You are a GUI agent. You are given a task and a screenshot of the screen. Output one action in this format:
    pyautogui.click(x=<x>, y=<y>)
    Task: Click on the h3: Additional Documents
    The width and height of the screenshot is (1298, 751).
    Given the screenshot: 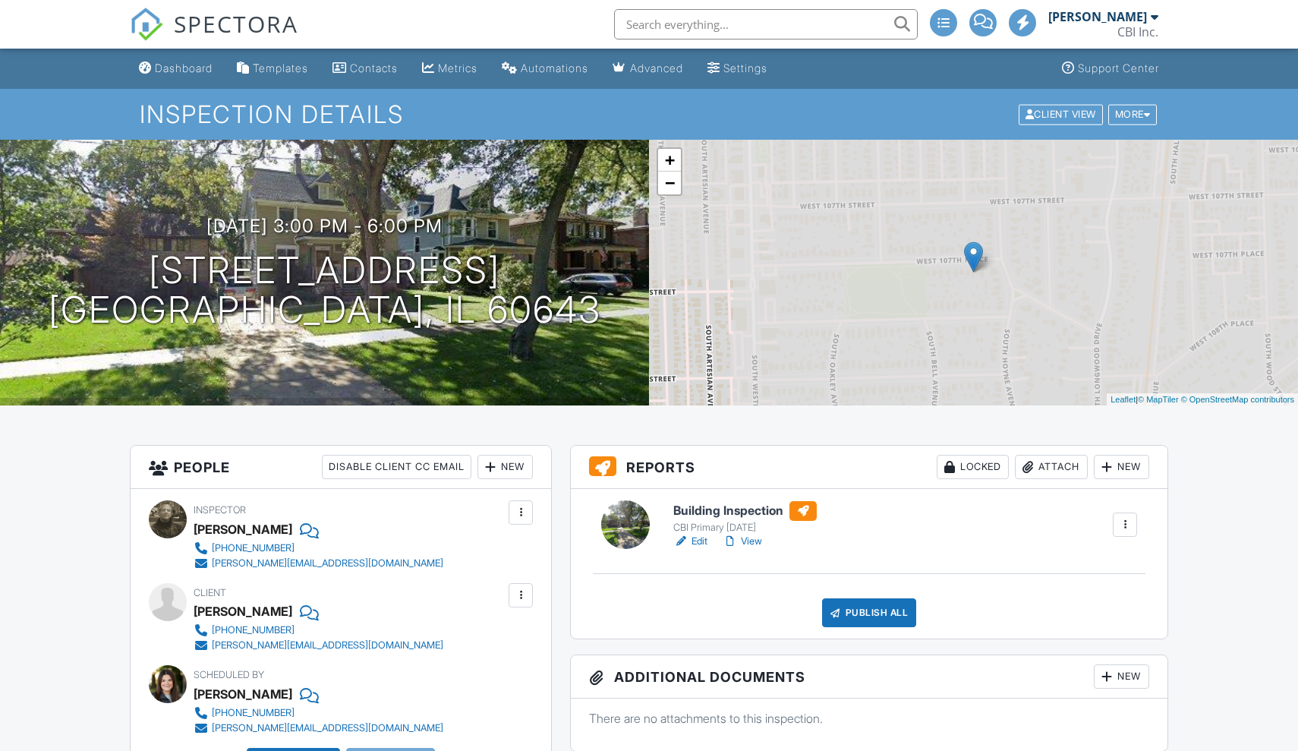 What is the action you would take?
    pyautogui.click(x=869, y=677)
    